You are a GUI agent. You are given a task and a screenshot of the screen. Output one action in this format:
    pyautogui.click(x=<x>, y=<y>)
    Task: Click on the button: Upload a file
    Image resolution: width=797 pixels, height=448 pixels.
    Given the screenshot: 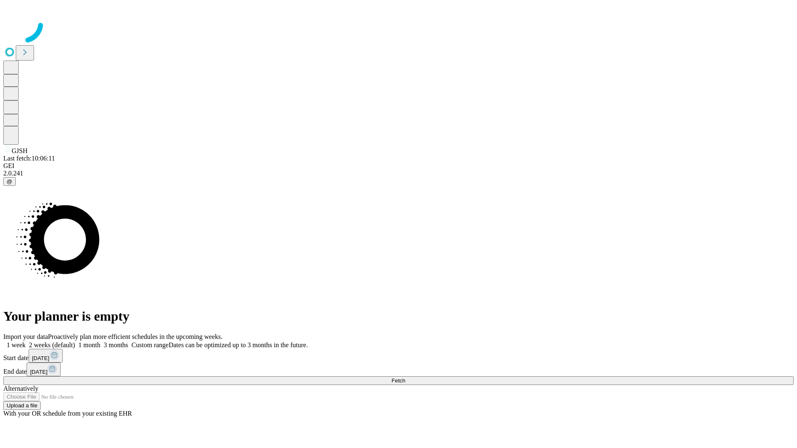 What is the action you would take?
    pyautogui.click(x=22, y=406)
    